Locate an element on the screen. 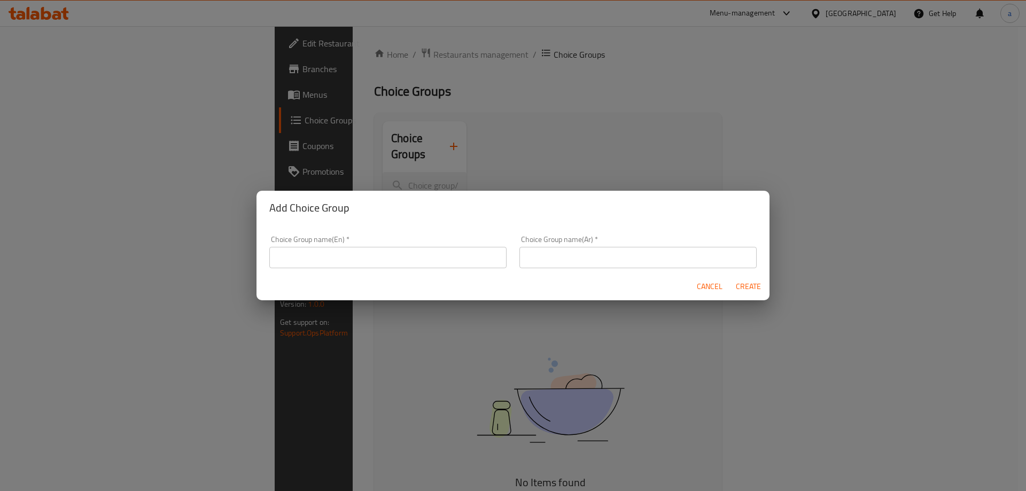 This screenshot has width=1026, height=491. h2: Add Choice Group is located at coordinates (513, 208).